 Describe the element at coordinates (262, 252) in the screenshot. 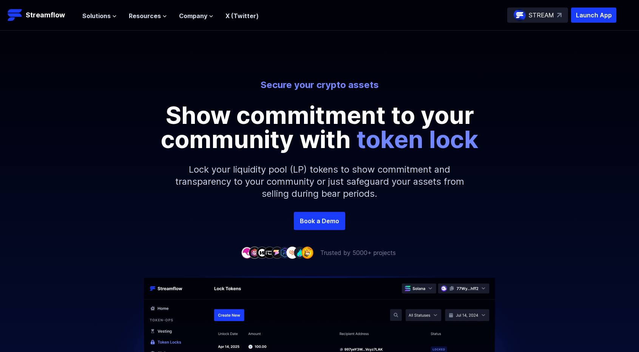

I see `img: company-3` at that location.